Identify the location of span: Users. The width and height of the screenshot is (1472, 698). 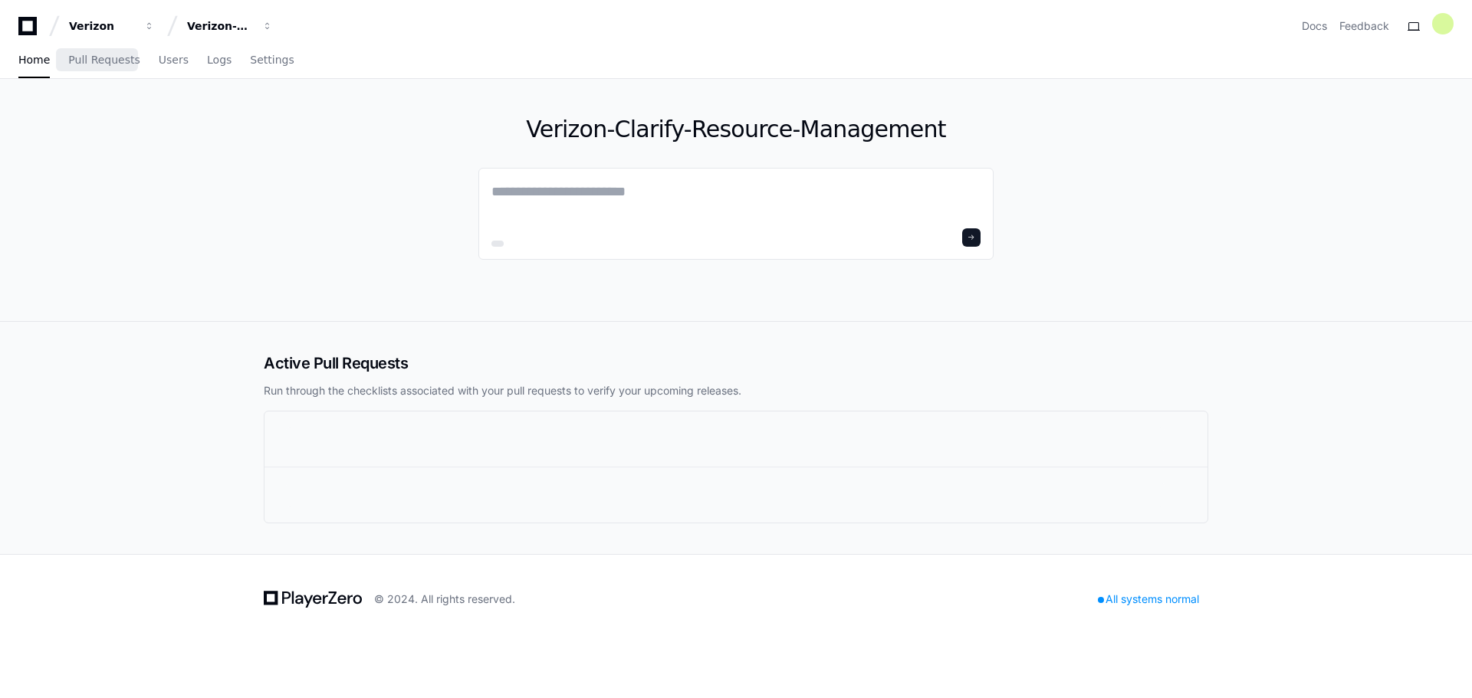
(173, 60).